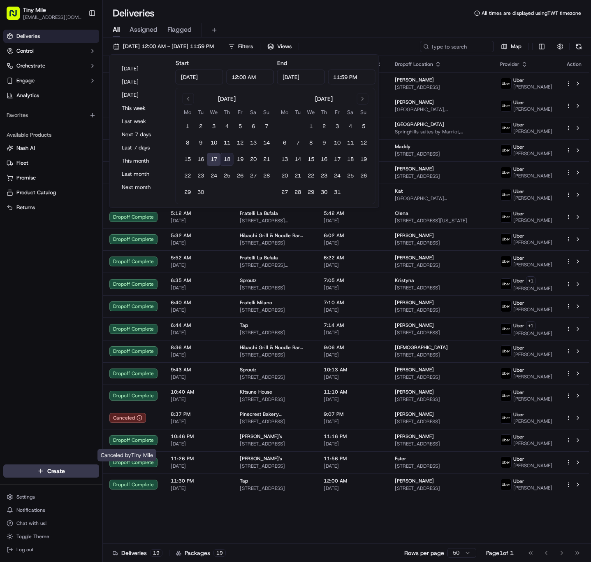  I want to click on span: Pylon, so click(91, 143).